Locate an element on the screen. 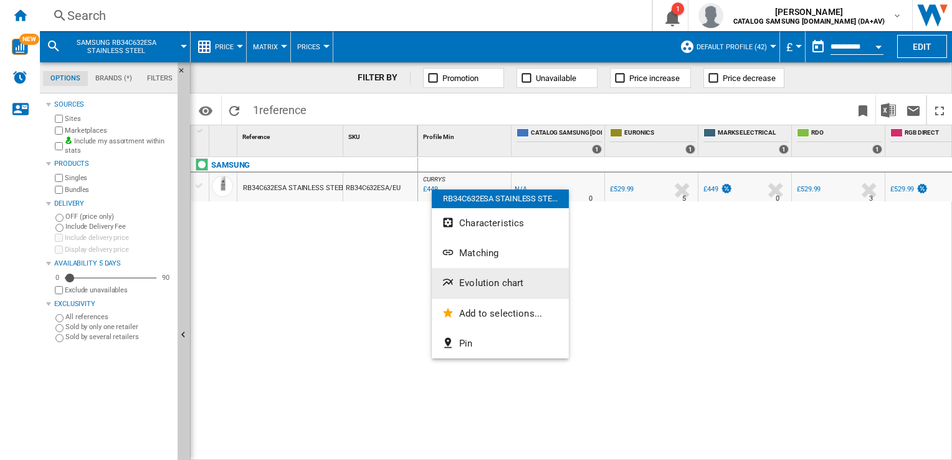  div: RB34C632ESA STAINLESS STE... is located at coordinates (500, 199).